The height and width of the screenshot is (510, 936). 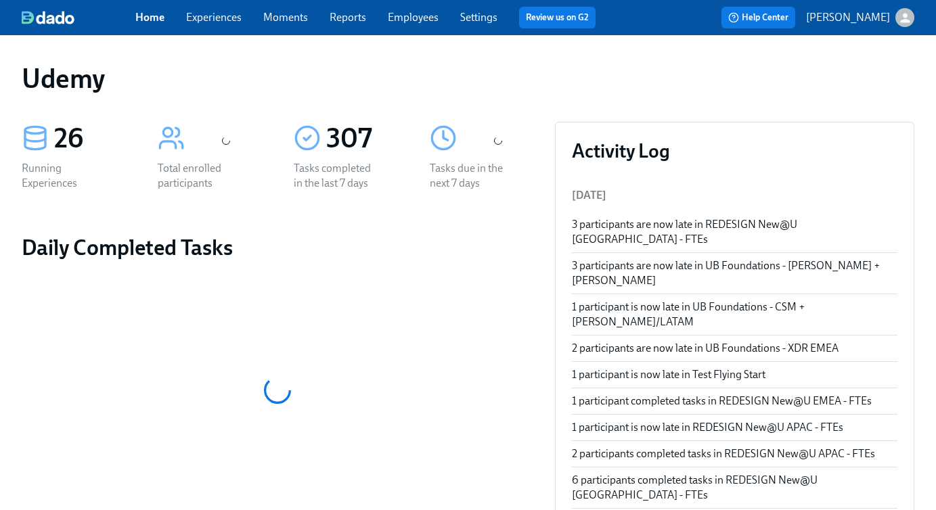 What do you see at coordinates (277, 248) in the screenshot?
I see `h2: Daily Completed Tasks` at bounding box center [277, 248].